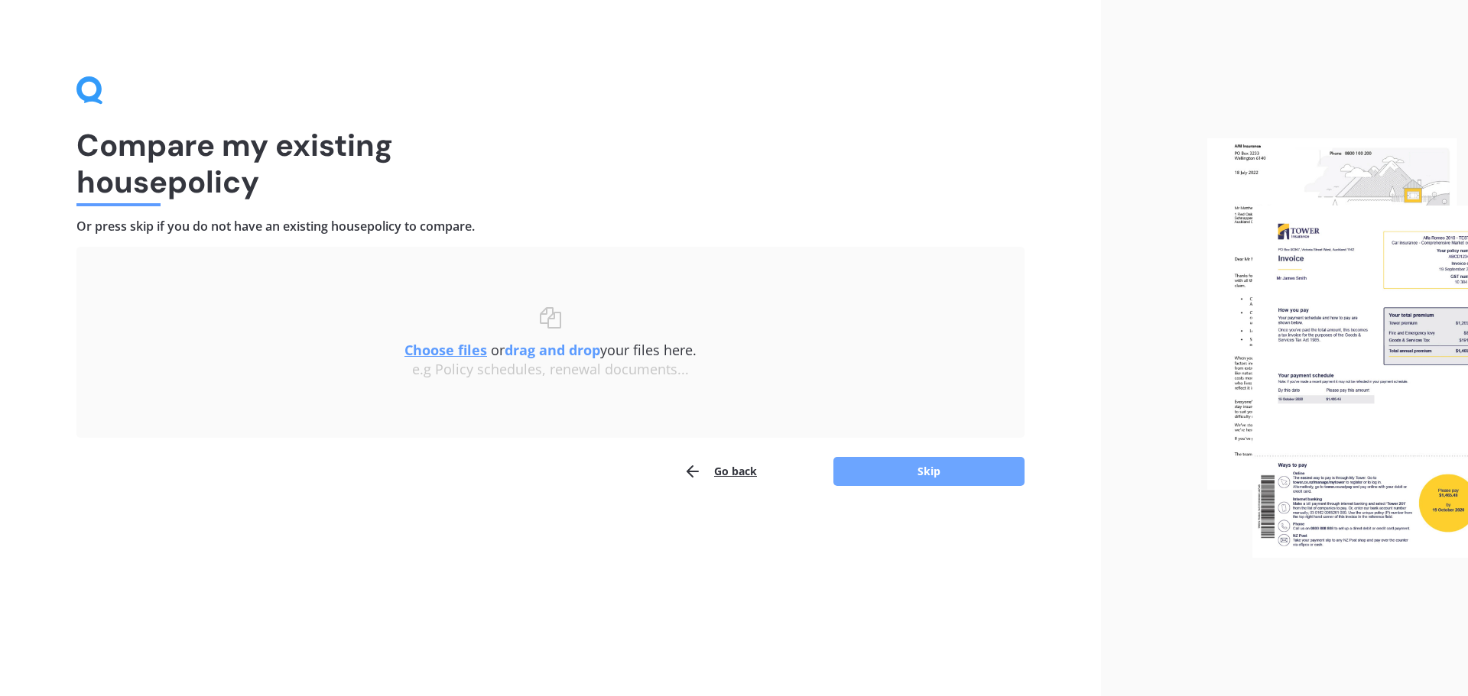 The width and height of the screenshot is (1468, 696). What do you see at coordinates (1337, 349) in the screenshot?
I see `img: files.webp` at bounding box center [1337, 349].